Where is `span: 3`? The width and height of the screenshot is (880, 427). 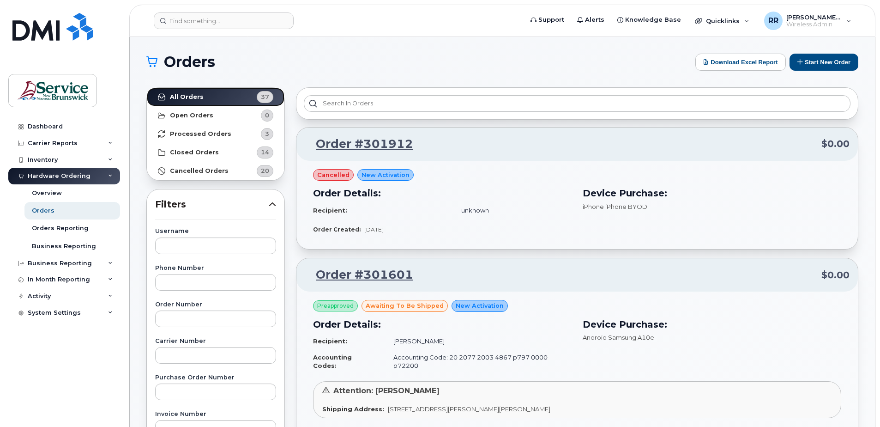 span: 3 is located at coordinates (267, 133).